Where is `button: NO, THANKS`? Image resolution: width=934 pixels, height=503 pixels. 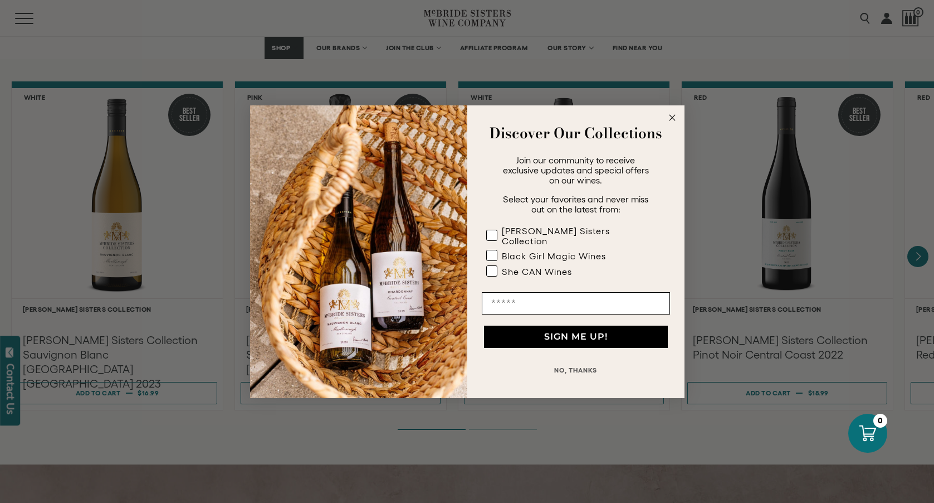 button: NO, THANKS is located at coordinates (576, 370).